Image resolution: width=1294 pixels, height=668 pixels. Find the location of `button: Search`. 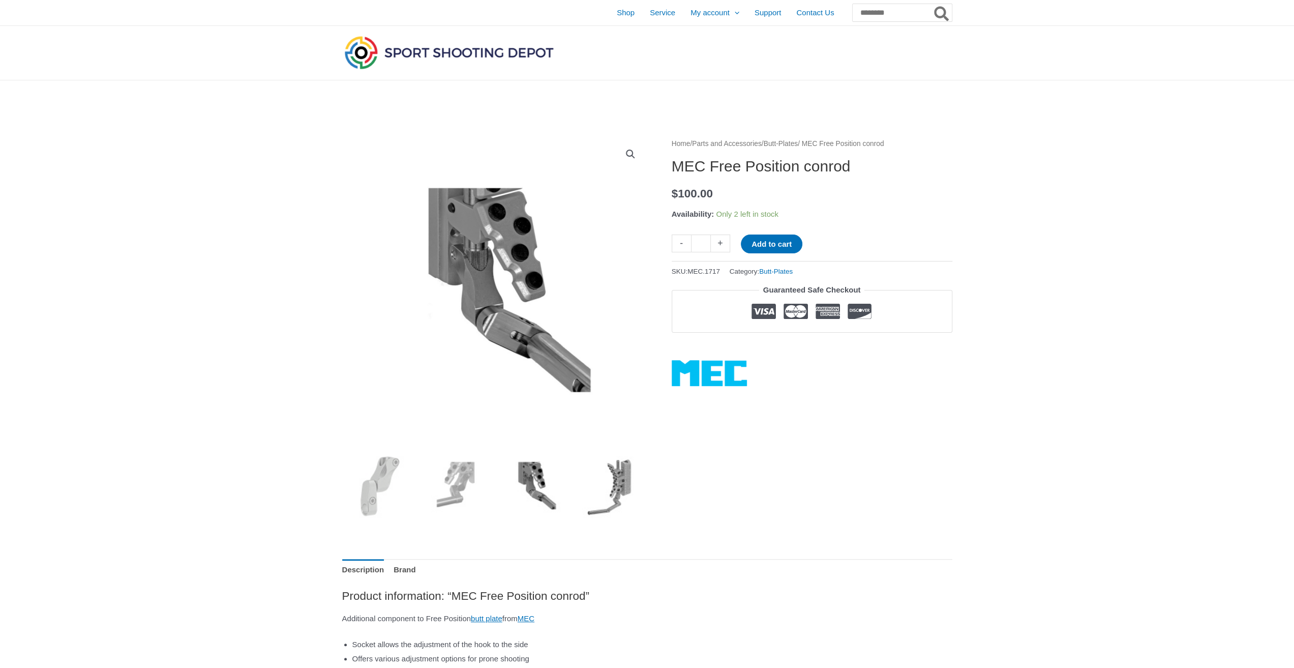

button: Search is located at coordinates (942, 13).